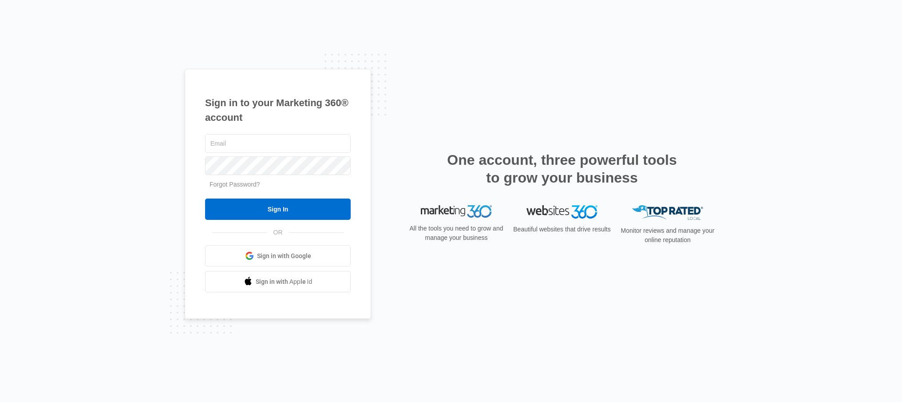 This screenshot has height=402, width=902. Describe the element at coordinates (278, 256) in the screenshot. I see `a: Sign in with Google` at that location.